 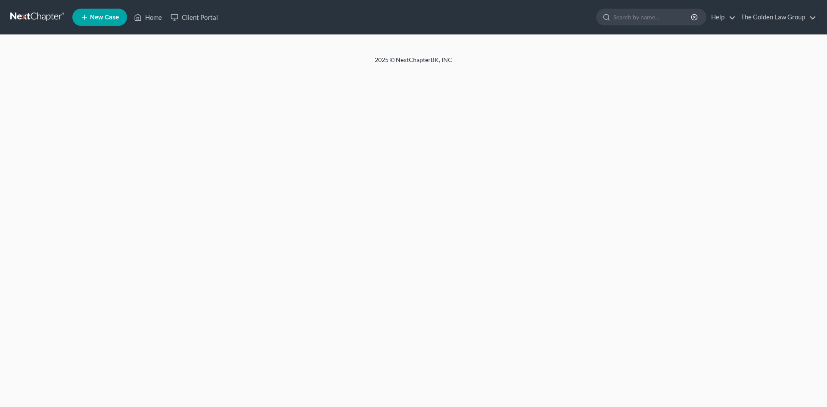 What do you see at coordinates (413, 63) in the screenshot?
I see `div: 2025 © NextChapterBK, INC` at bounding box center [413, 63].